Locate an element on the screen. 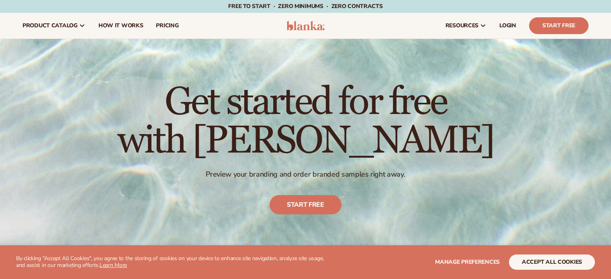 The image size is (611, 279). button: accept all cookies is located at coordinates (552, 262).